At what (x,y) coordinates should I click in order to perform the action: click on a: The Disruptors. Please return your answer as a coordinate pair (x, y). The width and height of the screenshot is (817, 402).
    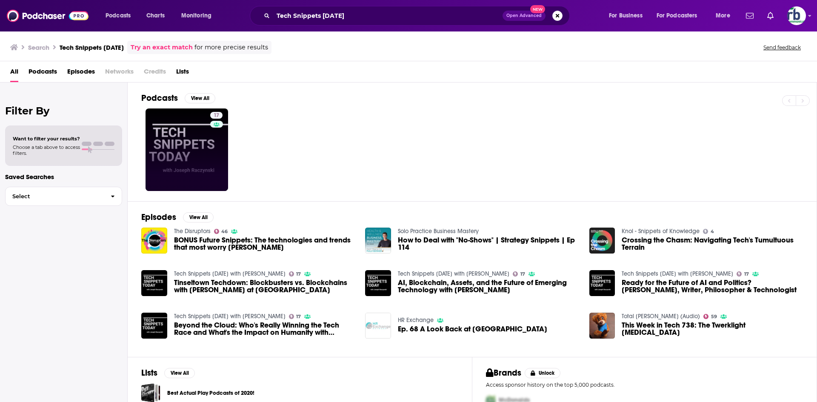
    Looking at the image, I should click on (192, 231).